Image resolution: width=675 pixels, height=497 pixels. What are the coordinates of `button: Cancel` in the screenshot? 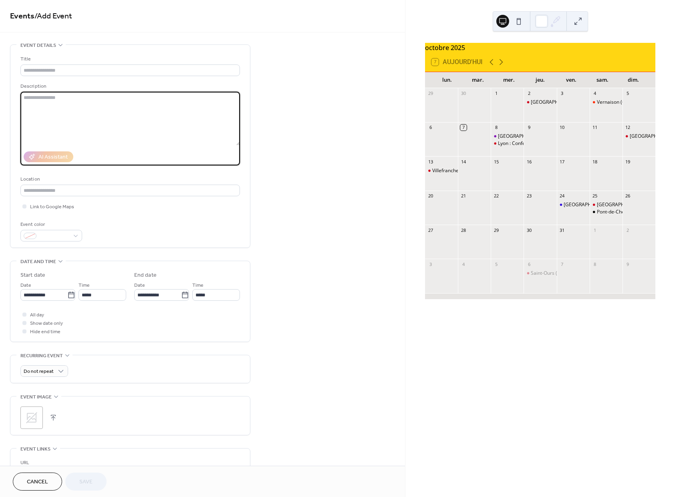 It's located at (37, 482).